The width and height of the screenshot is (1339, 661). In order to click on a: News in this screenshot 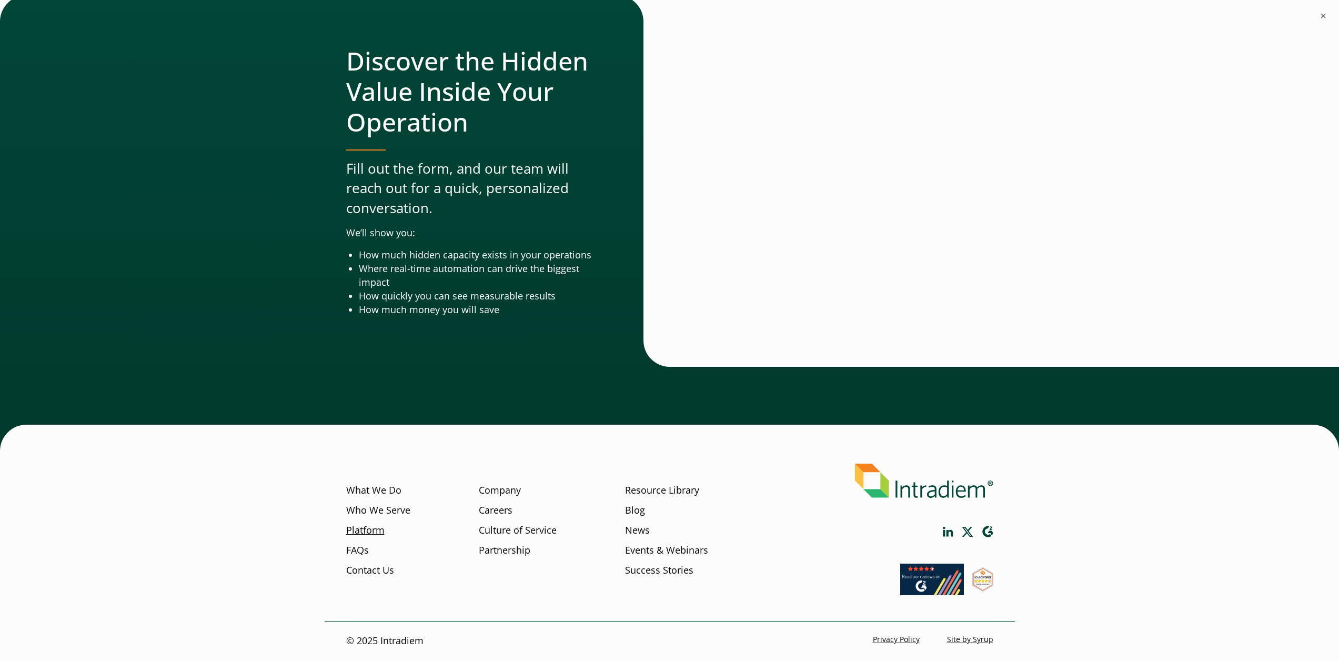, I will do `click(637, 530)`.